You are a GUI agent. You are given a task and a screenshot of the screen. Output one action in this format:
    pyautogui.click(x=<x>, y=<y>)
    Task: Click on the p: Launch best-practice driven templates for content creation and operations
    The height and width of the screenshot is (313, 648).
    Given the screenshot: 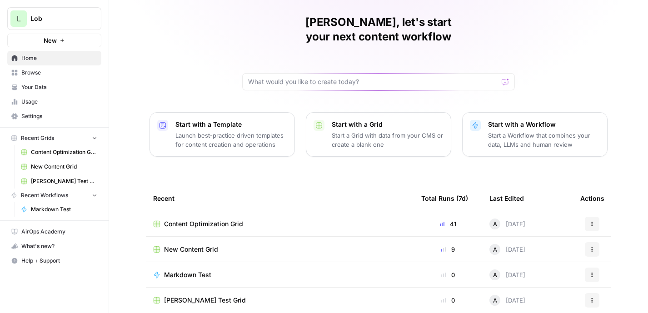 What is the action you would take?
    pyautogui.click(x=231, y=140)
    